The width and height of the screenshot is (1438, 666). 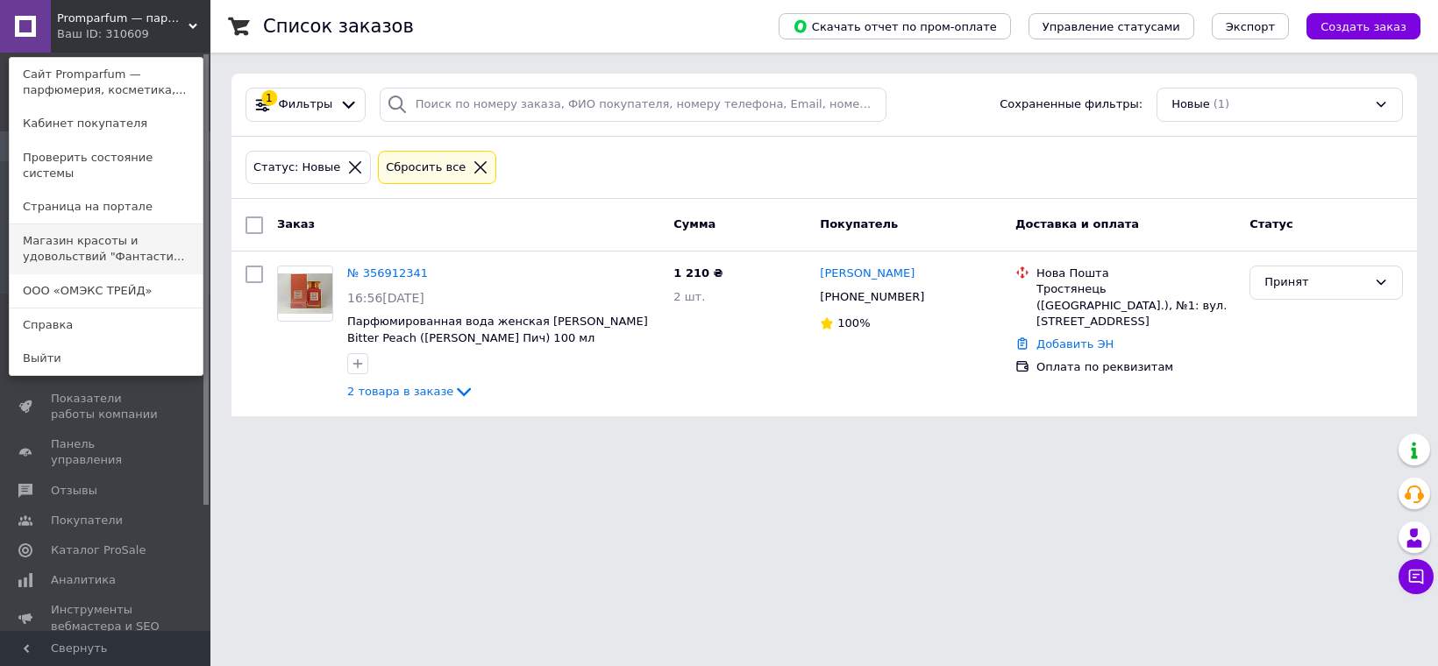 I want to click on span: Promparfum — парфюмерия, косметика, ногтевой сервис, so click(x=123, y=18).